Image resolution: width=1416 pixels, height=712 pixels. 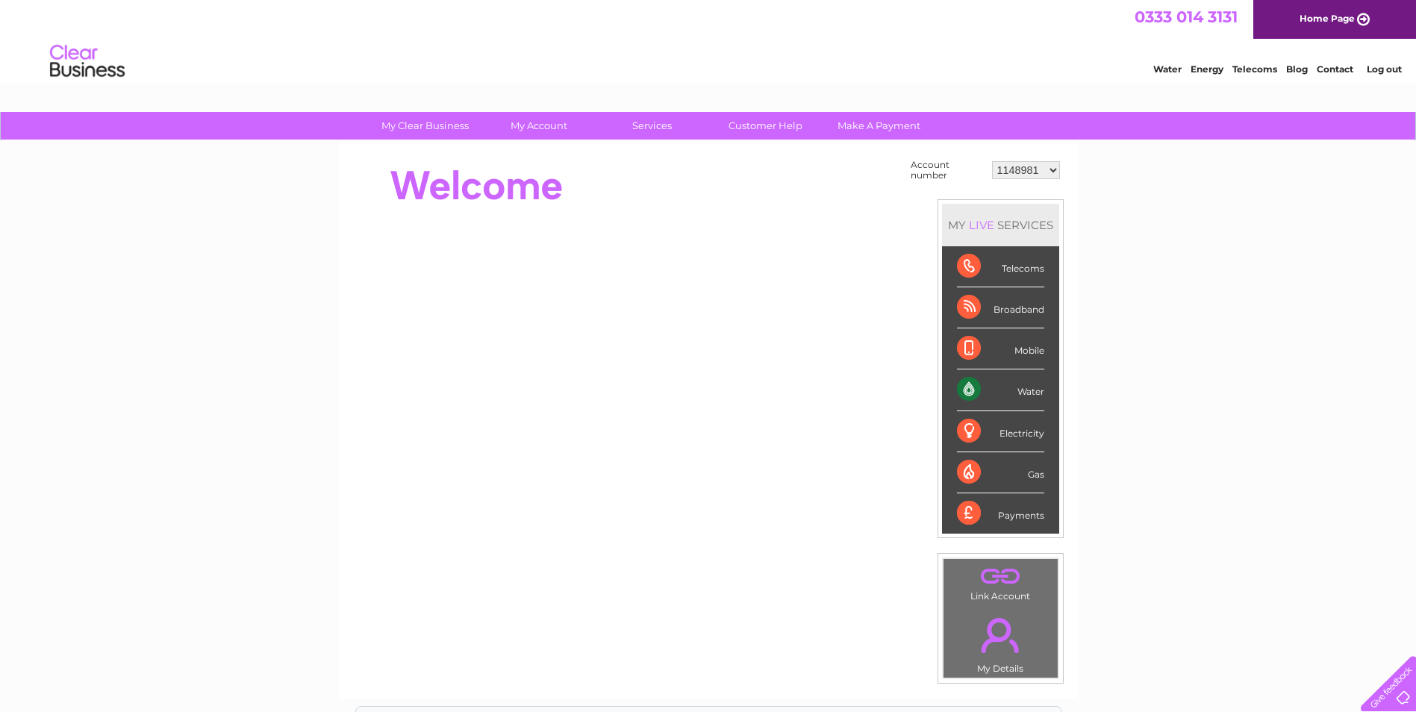 I want to click on td: Account number, so click(x=947, y=170).